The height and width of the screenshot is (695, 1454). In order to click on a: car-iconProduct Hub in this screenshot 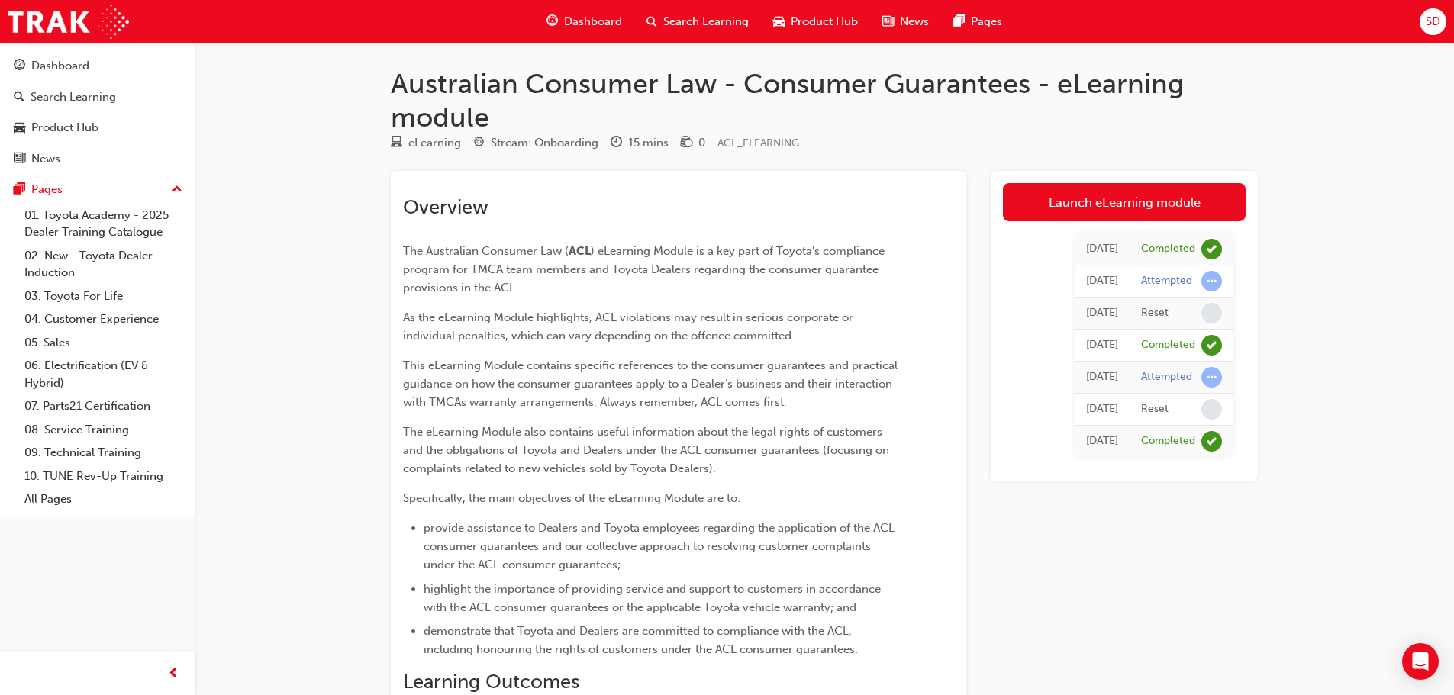, I will do `click(815, 21)`.